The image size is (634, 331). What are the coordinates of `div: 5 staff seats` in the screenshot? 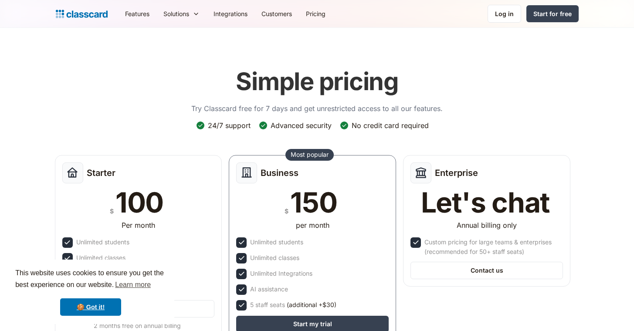 It's located at (293, 305).